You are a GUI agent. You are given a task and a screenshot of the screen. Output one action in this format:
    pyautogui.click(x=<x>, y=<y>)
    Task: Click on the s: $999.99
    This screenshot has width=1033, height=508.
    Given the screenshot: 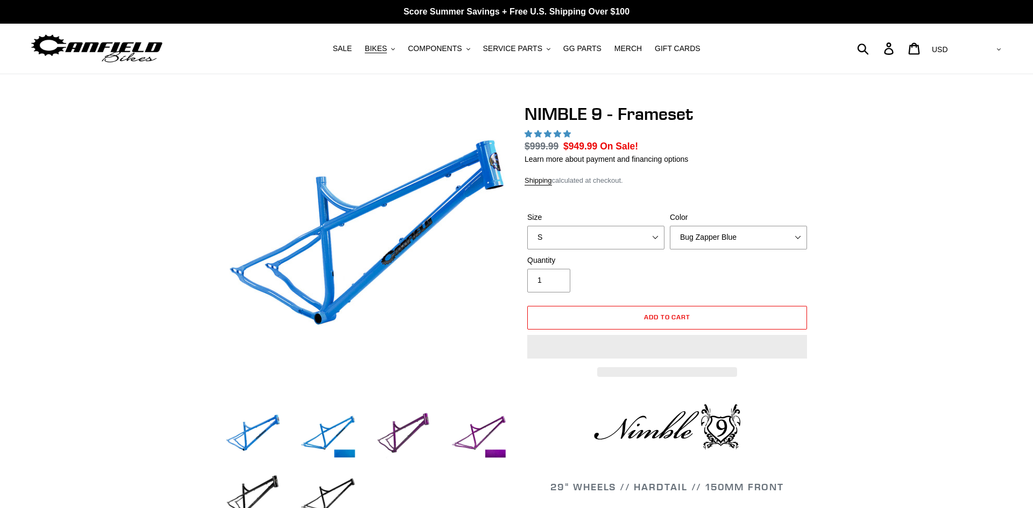 What is the action you would take?
    pyautogui.click(x=541, y=146)
    